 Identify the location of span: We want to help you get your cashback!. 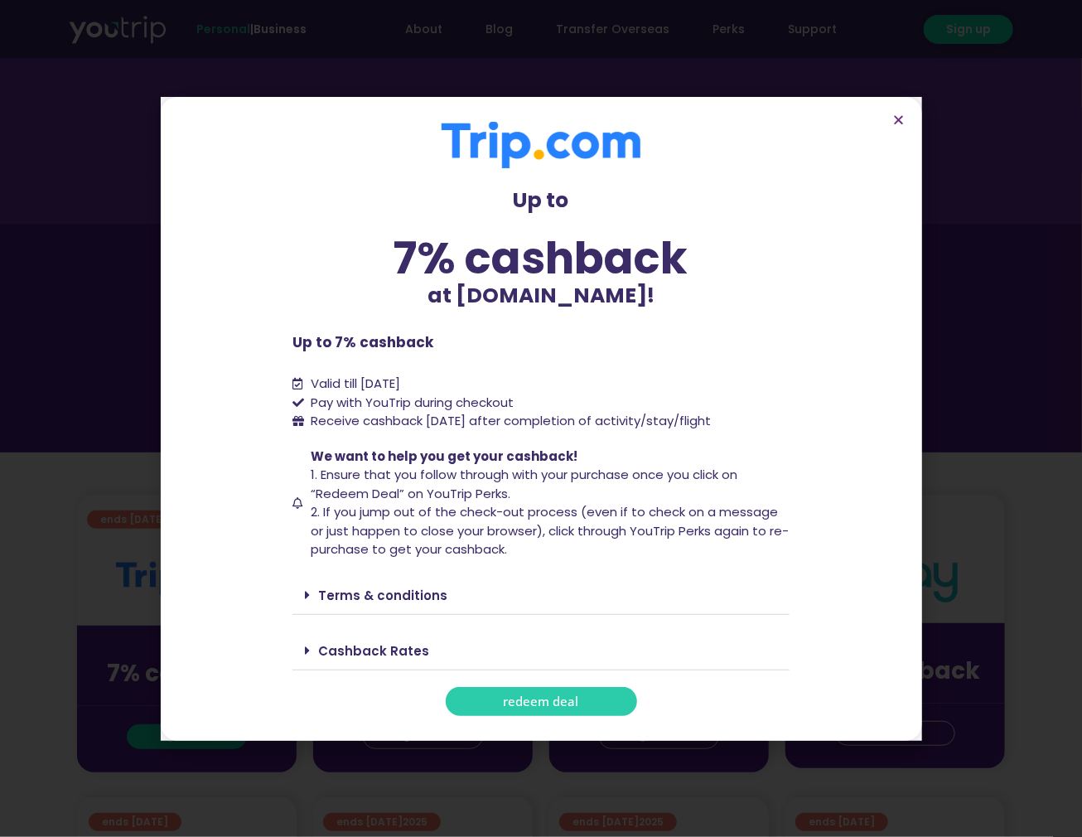
(445, 456).